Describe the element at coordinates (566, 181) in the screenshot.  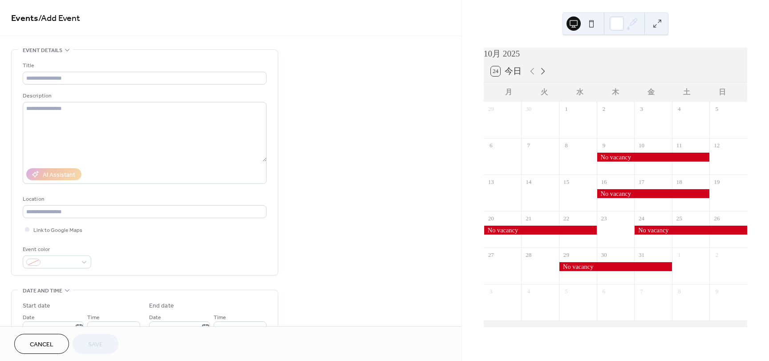
I see `div: 15` at that location.